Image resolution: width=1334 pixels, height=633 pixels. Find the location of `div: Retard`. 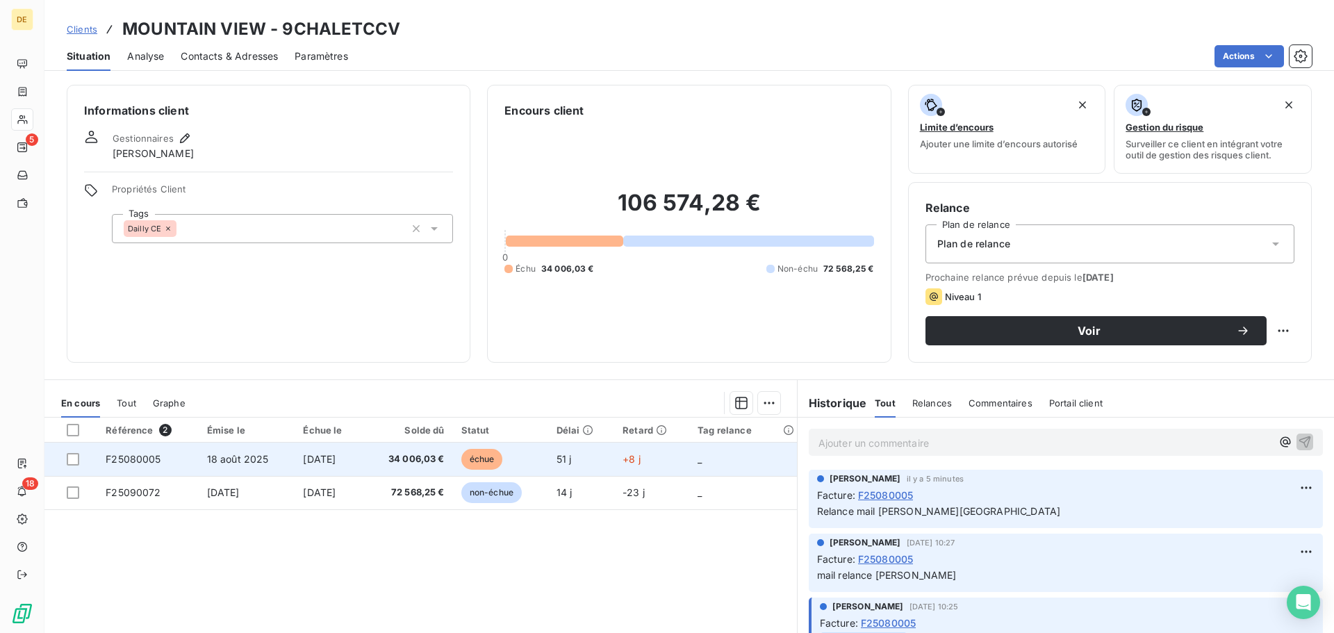

div: Retard is located at coordinates (652, 430).